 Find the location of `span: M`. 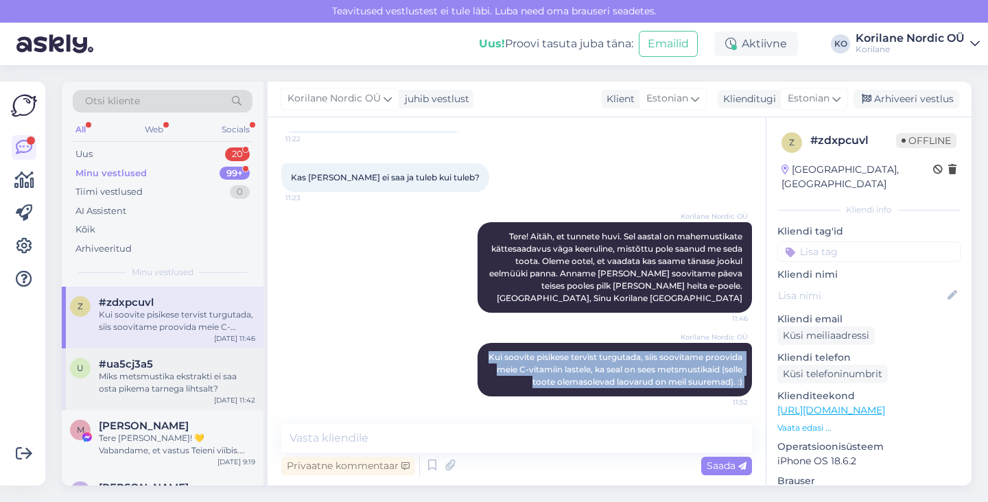

span: M is located at coordinates (80, 429).